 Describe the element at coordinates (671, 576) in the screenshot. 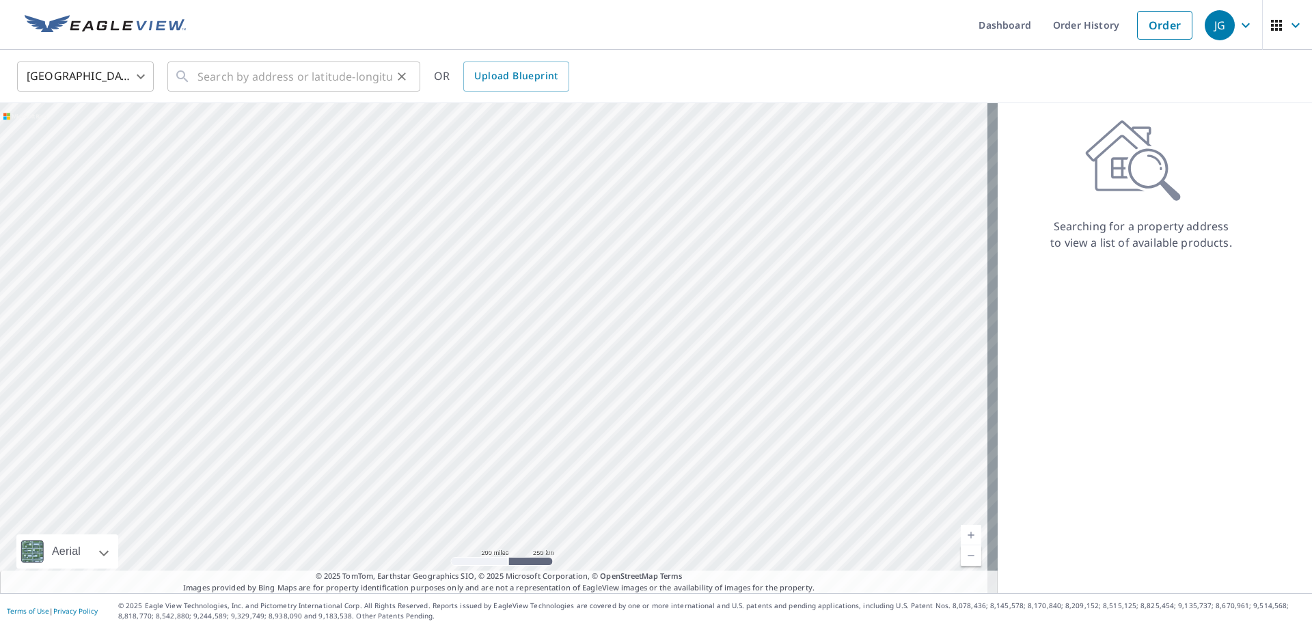

I see `a: Terms` at that location.